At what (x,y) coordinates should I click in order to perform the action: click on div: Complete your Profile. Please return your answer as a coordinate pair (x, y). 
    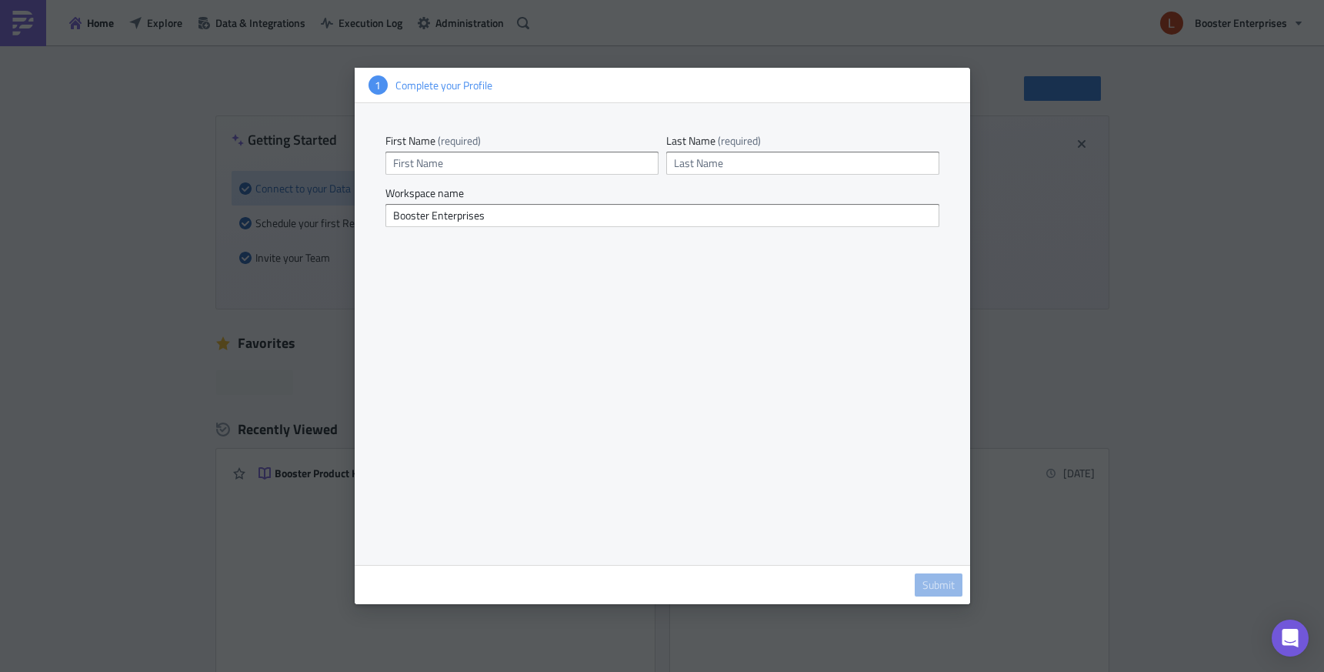
    Looking at the image, I should click on (672, 85).